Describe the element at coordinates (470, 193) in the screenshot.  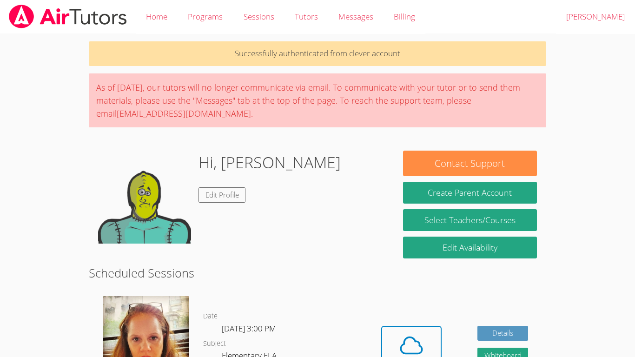
I see `button: Create Parent Account` at that location.